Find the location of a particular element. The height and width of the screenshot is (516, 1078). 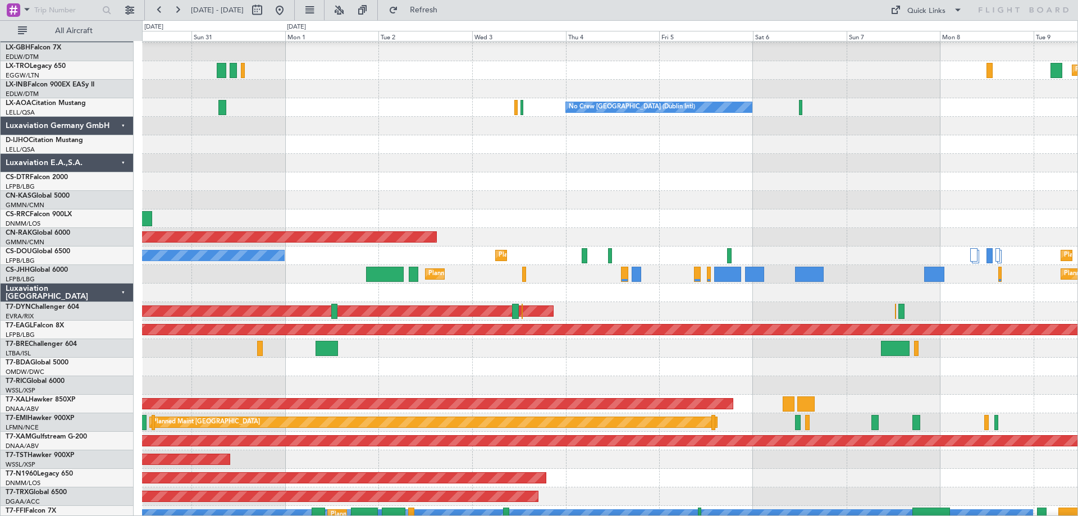

span: T7-BDA is located at coordinates (18, 363).